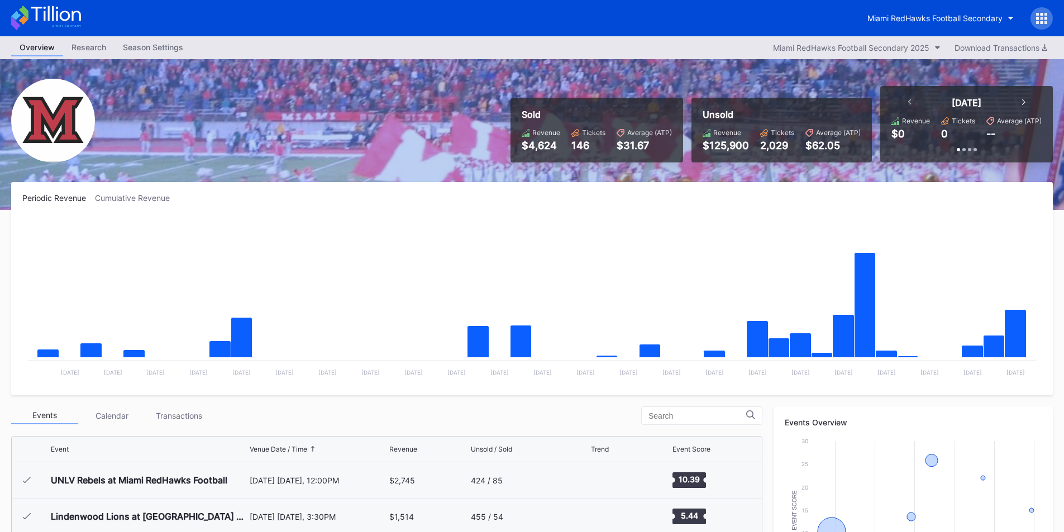 Image resolution: width=1064 pixels, height=532 pixels. I want to click on div: Event, so click(60, 449).